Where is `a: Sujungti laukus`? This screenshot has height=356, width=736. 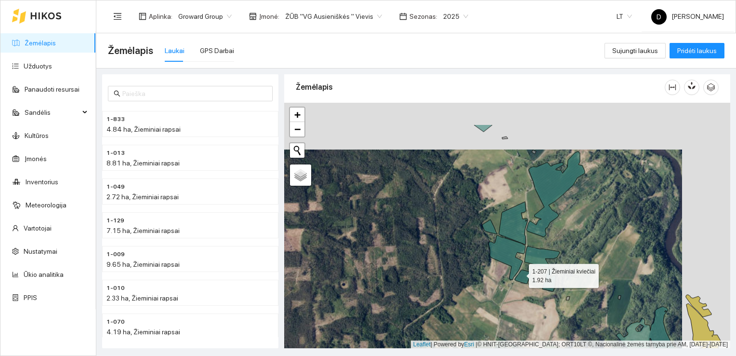
a: Sujungti laukus is located at coordinates (635, 51).